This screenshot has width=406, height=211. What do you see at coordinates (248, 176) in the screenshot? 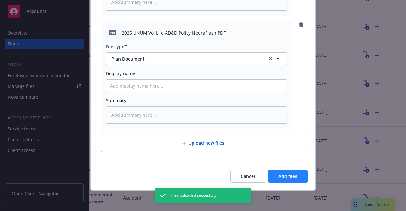
I see `span: Cancel` at bounding box center [248, 176].